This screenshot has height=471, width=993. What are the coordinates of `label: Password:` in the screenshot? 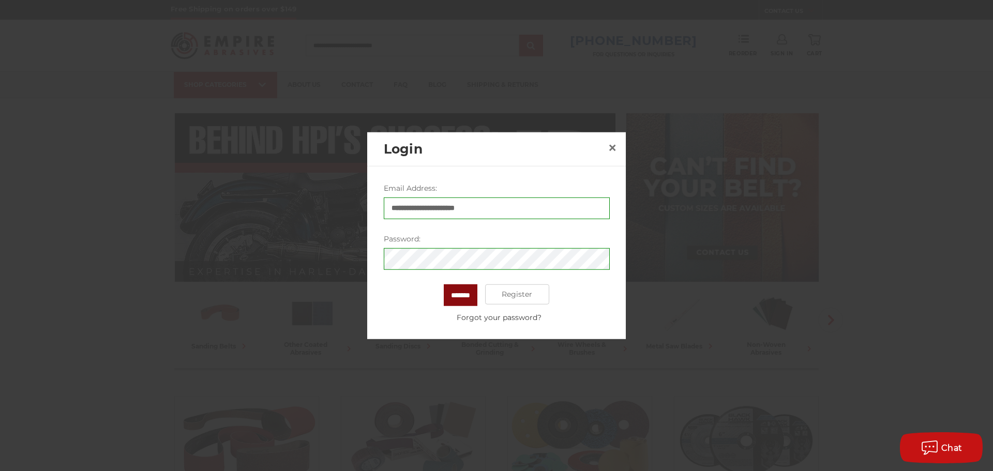 It's located at (496, 238).